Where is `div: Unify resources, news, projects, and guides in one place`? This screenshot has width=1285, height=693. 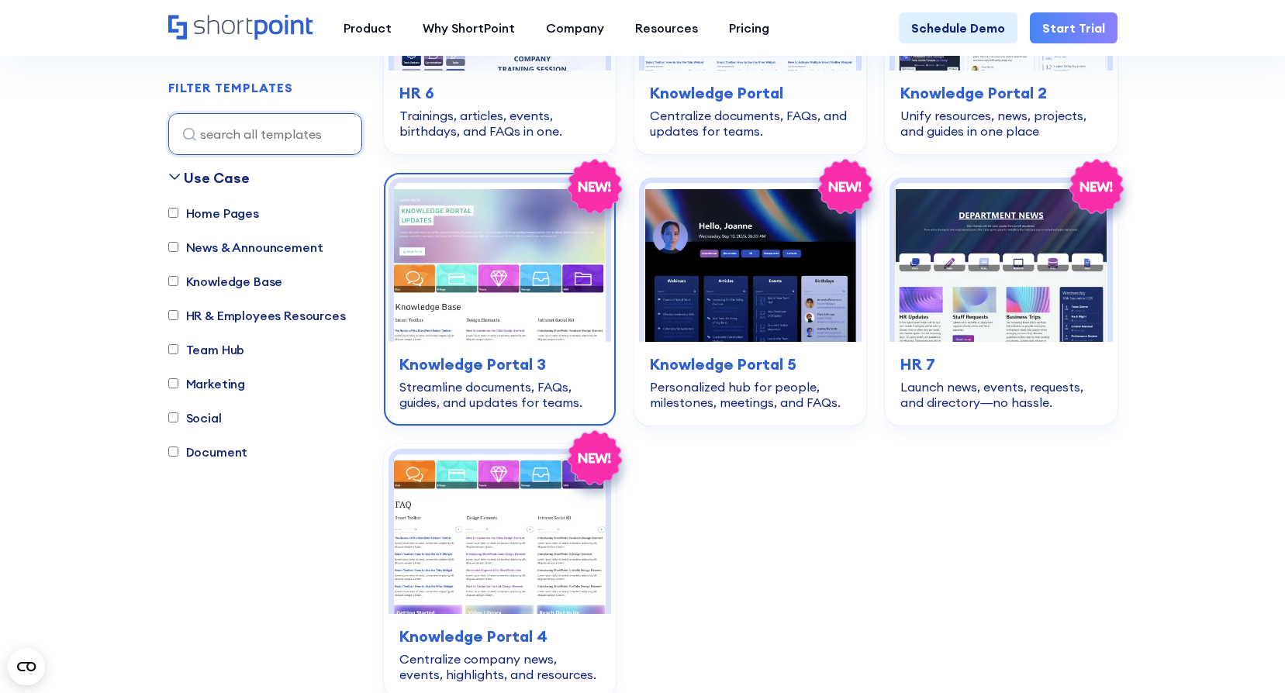
div: Unify resources, news, projects, and guides in one place is located at coordinates (1000, 123).